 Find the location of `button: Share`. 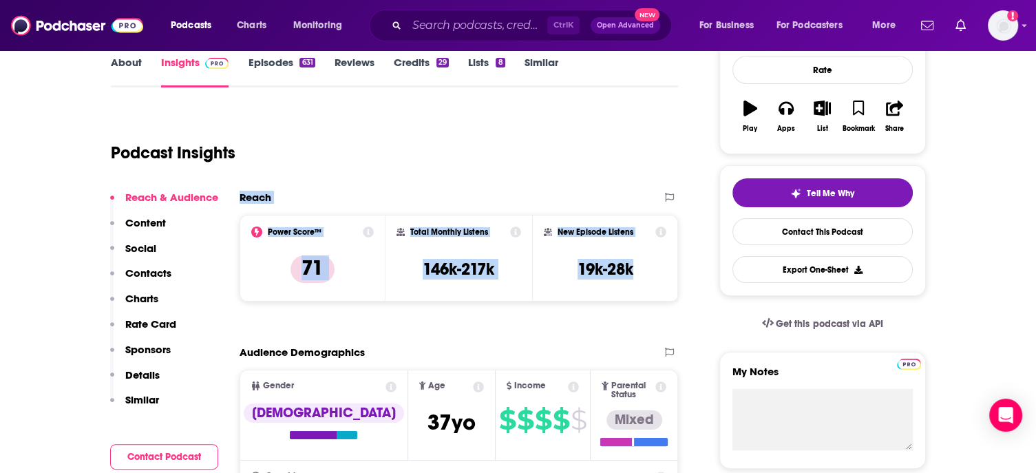

button: Share is located at coordinates (894, 116).